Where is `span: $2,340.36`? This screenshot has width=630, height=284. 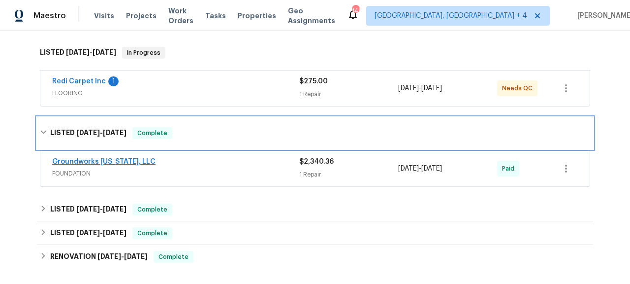 span: $2,340.36 is located at coordinates (317, 161).